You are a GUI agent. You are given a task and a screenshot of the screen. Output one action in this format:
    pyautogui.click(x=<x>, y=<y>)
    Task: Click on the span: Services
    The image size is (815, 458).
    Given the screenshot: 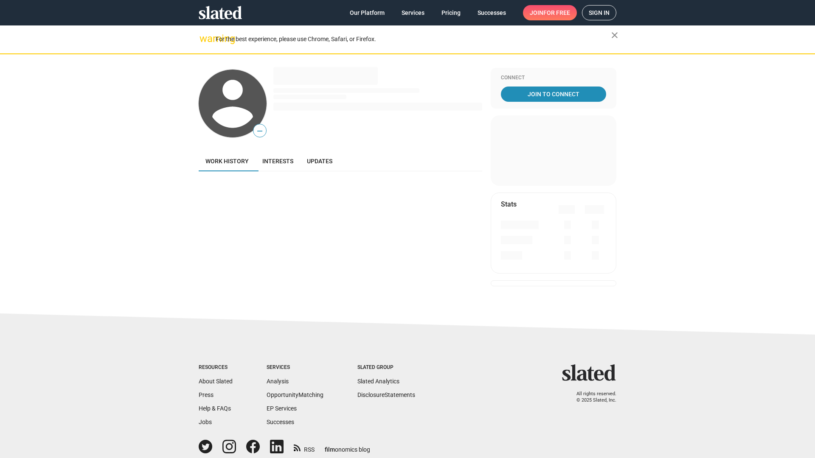 What is the action you would take?
    pyautogui.click(x=413, y=13)
    